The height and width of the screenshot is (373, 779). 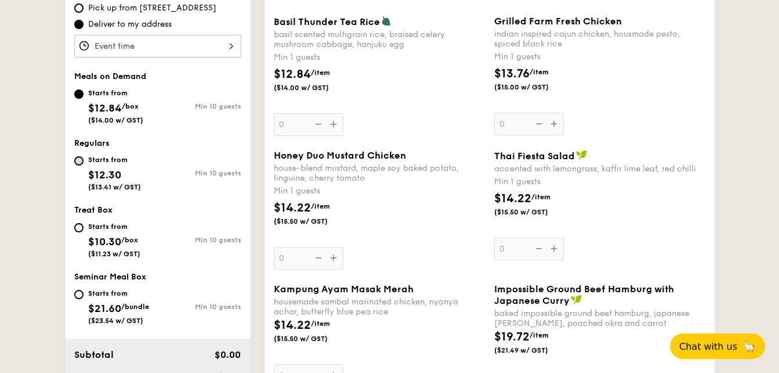 I want to click on span: Honey Duo Mustard Chicken, so click(x=340, y=155).